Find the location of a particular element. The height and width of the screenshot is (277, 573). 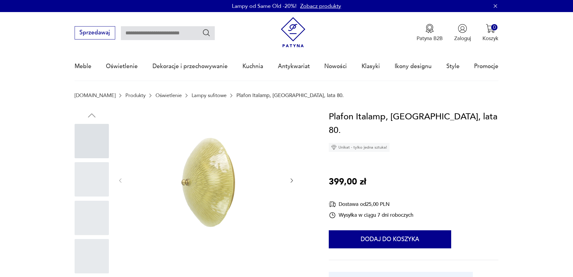

img: Ikona diamentu is located at coordinates (334, 147).